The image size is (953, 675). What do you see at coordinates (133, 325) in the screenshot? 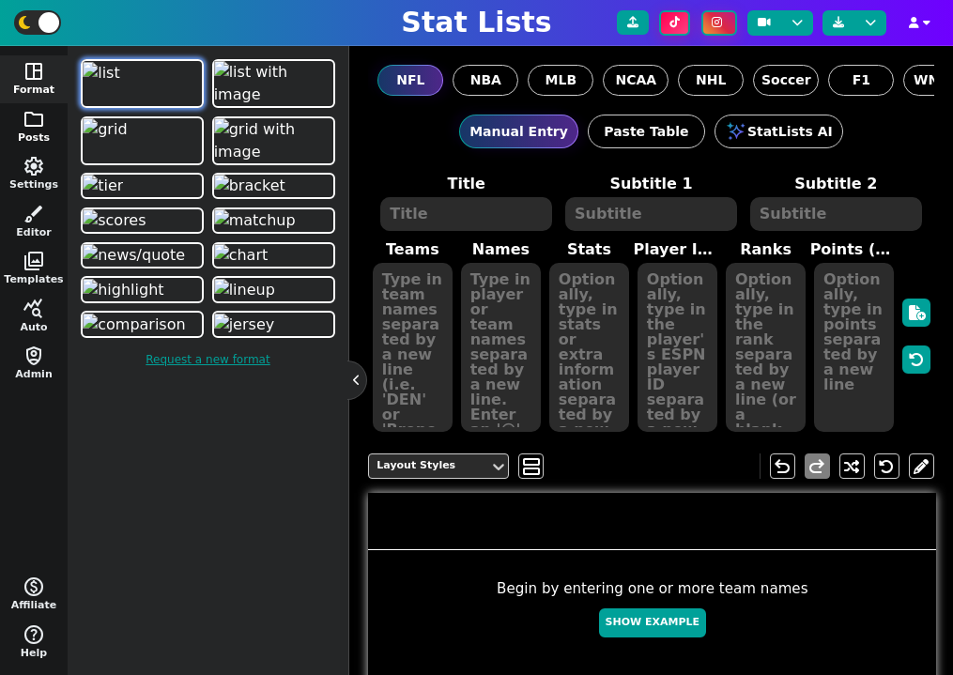
I see `img: comparison` at bounding box center [133, 325].